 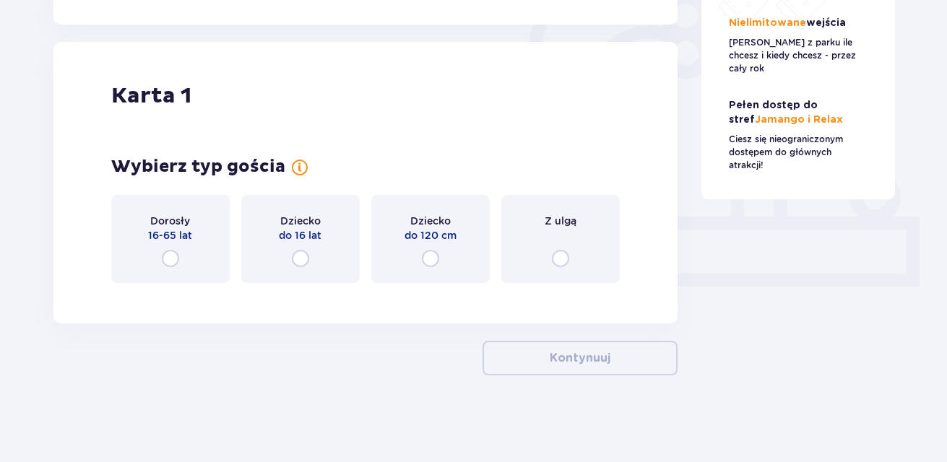 I want to click on p: Wybierz typ gościa, so click(x=198, y=167).